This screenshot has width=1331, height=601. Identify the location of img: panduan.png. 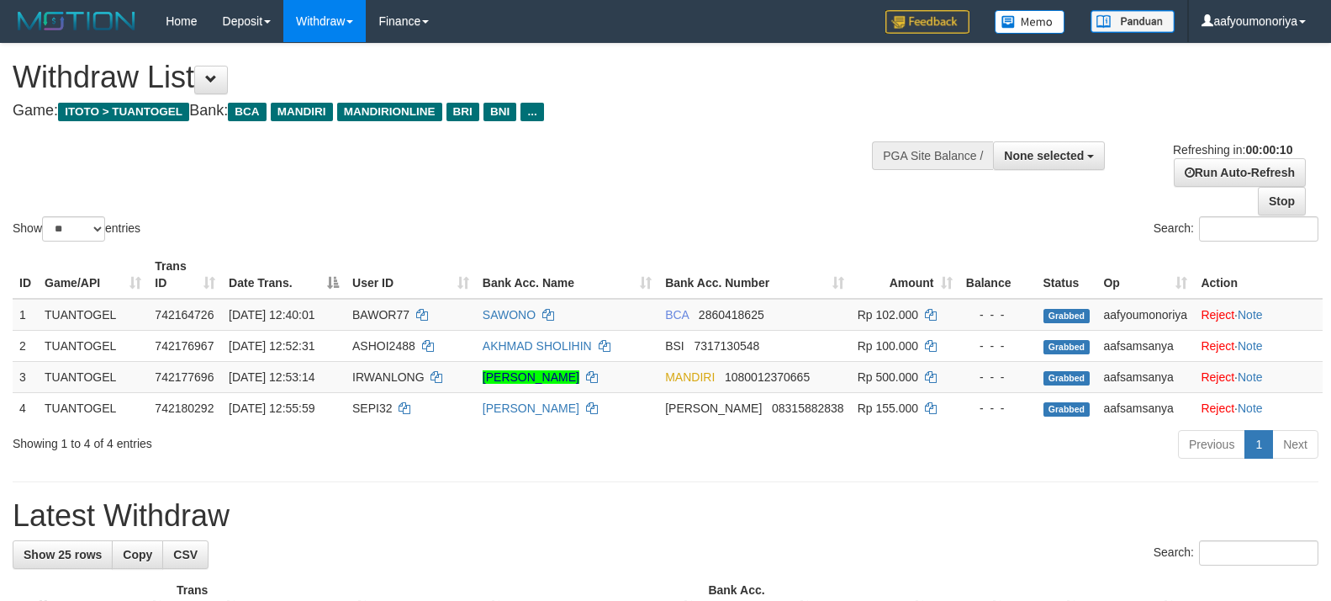
(1133, 21).